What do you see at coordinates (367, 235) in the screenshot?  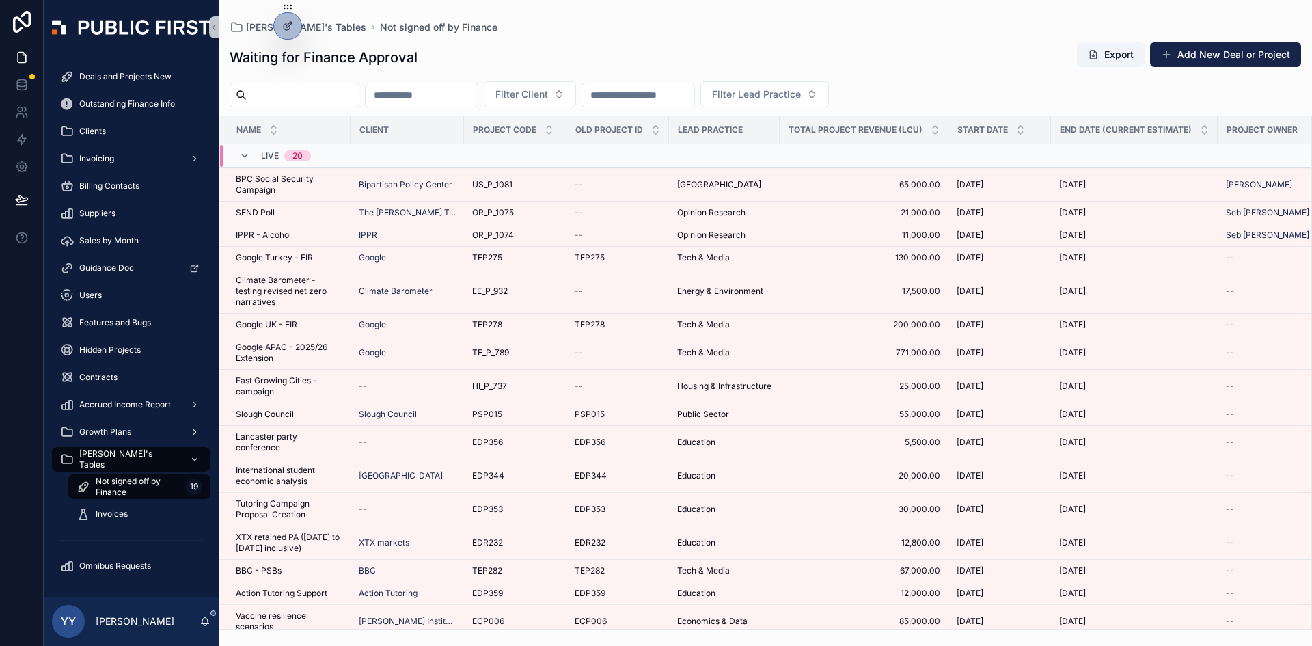 I see `a: IPPR` at bounding box center [367, 235].